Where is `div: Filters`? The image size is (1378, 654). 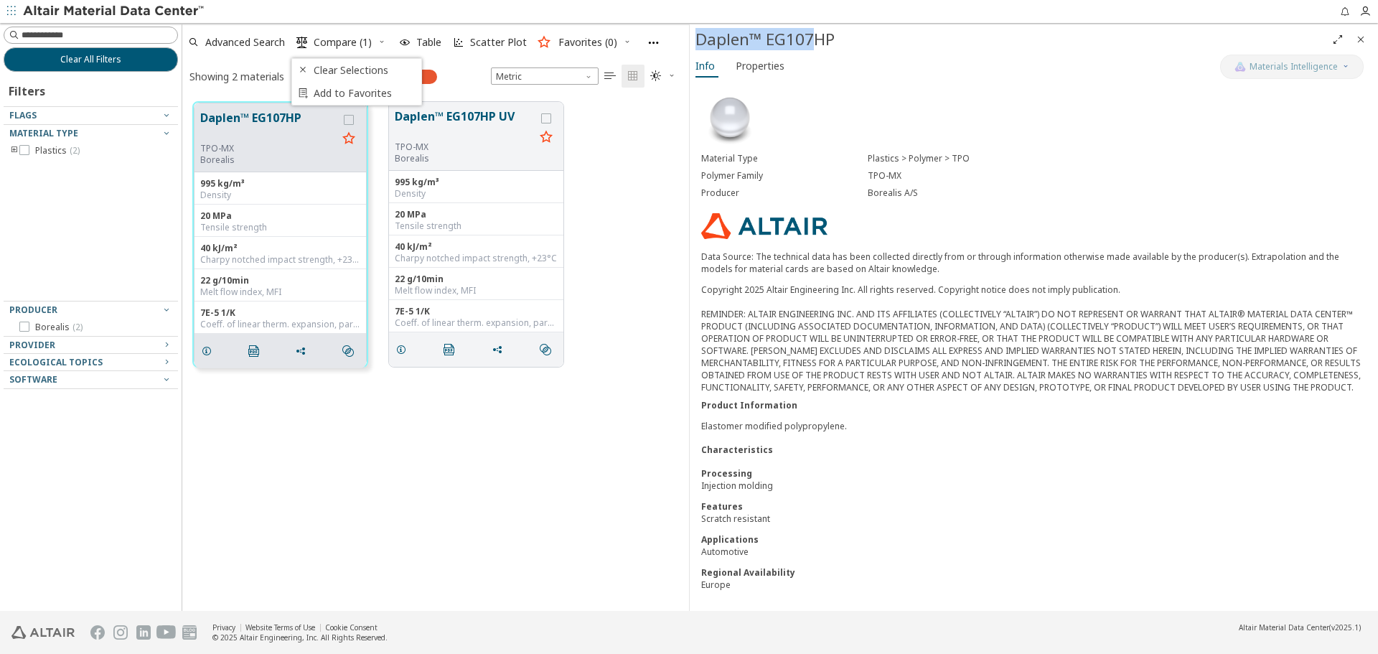 div: Filters is located at coordinates (28, 89).